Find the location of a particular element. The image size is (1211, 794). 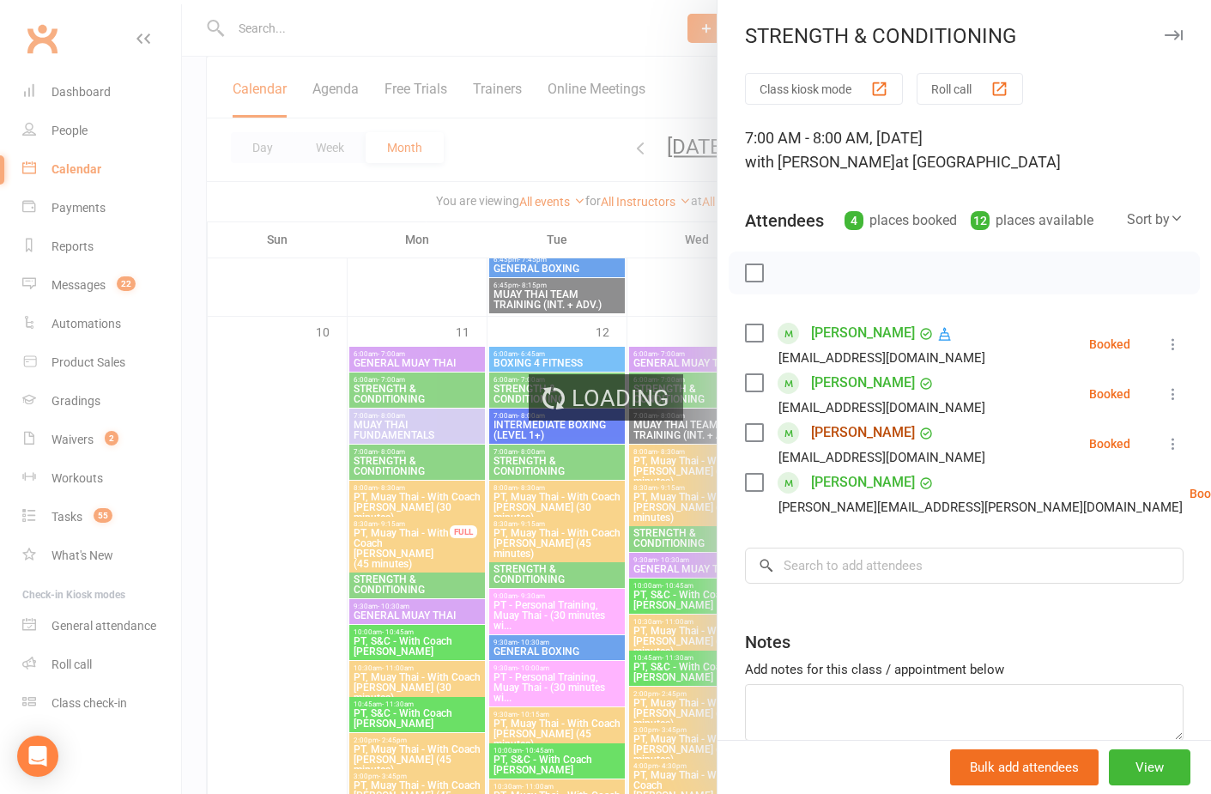

div: Add notes for this class / appointment below is located at coordinates (964, 670).